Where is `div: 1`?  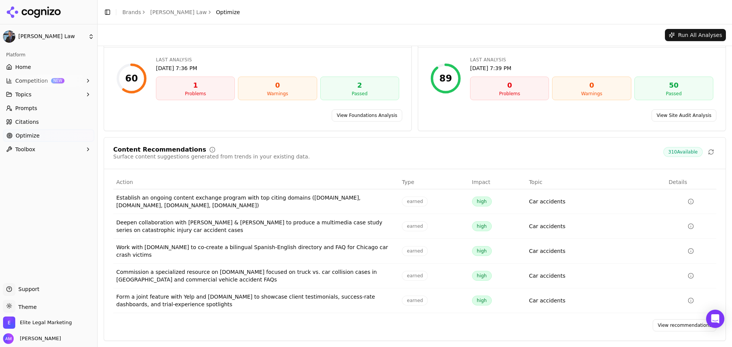 div: 1 is located at coordinates (195, 85).